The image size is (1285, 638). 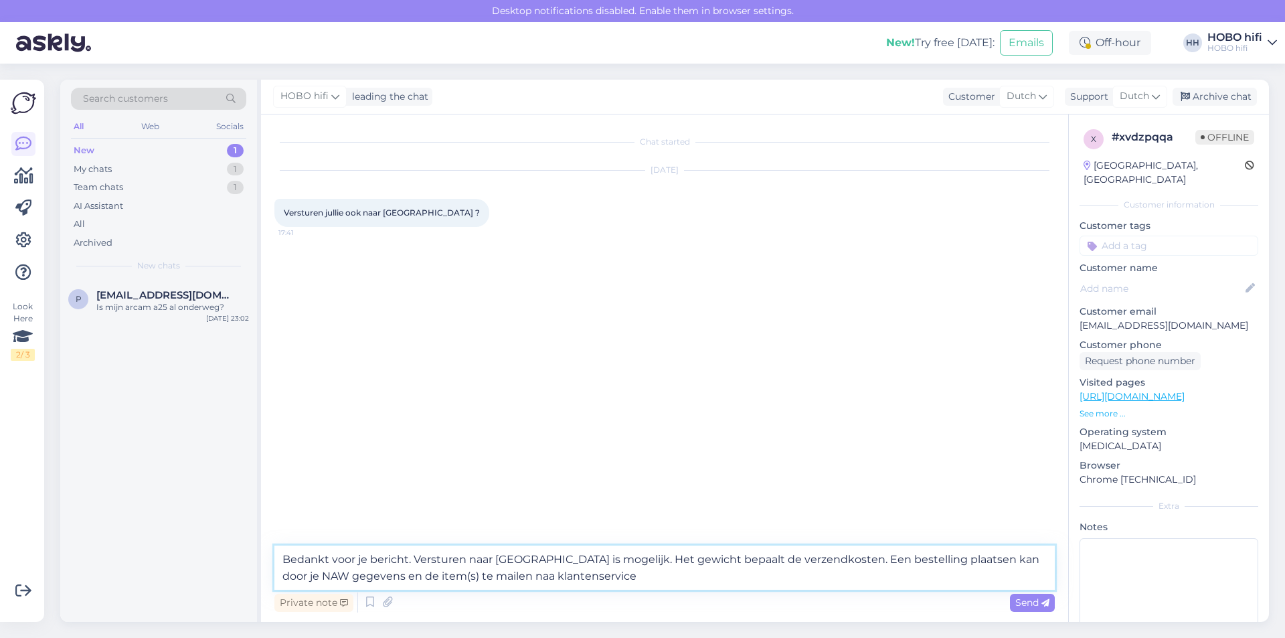 What do you see at coordinates (1168, 432) in the screenshot?
I see `p: Operating system` at bounding box center [1168, 432].